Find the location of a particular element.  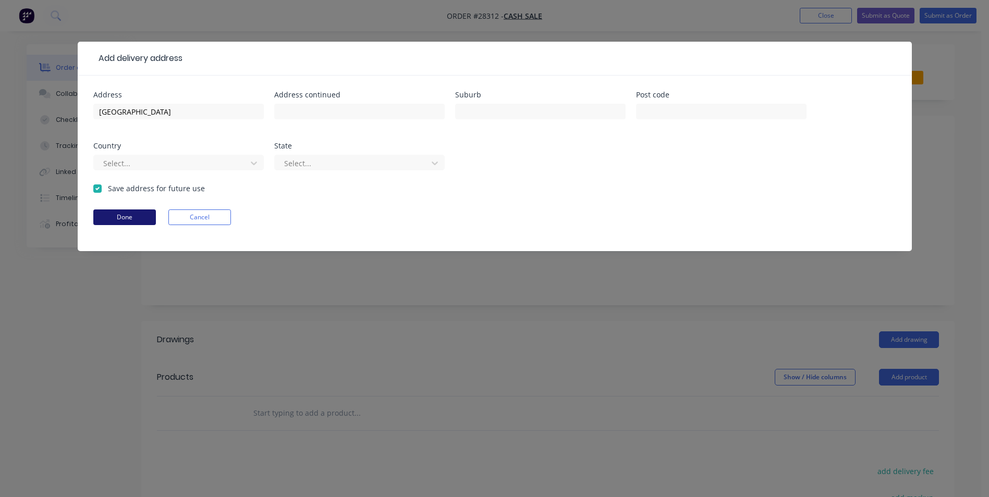

div: Address is located at coordinates (178, 95).